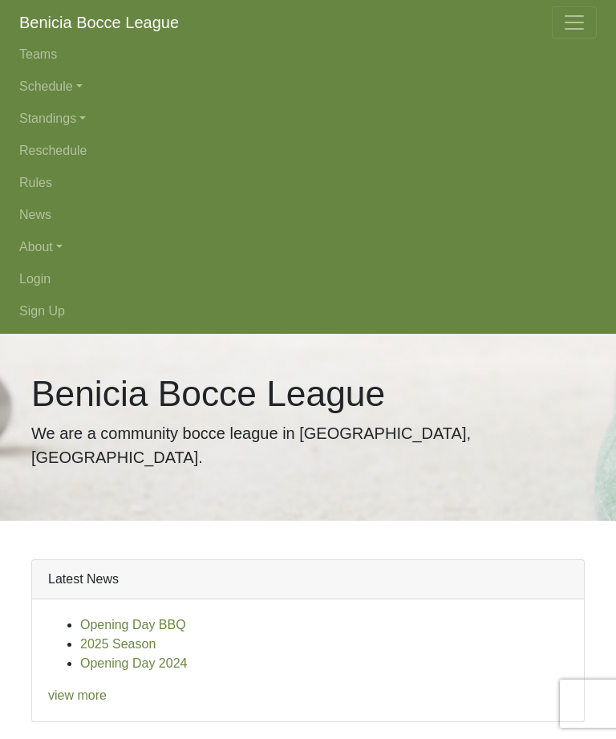 The width and height of the screenshot is (616, 739). I want to click on a: 2025 Season, so click(118, 643).